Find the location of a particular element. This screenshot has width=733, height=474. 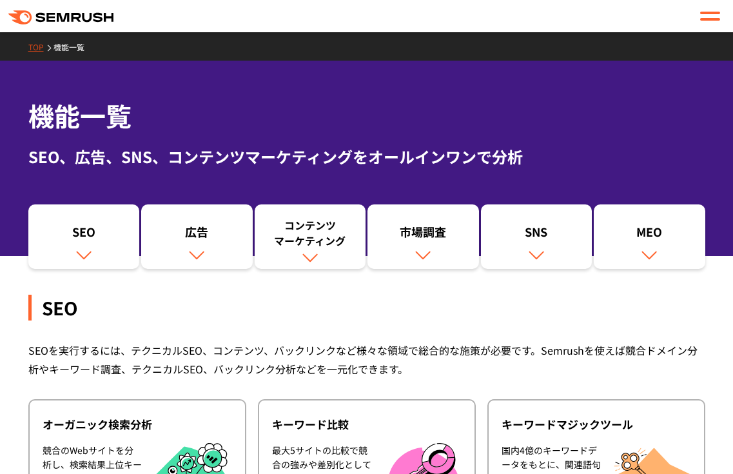

a: MEO is located at coordinates (650, 237).